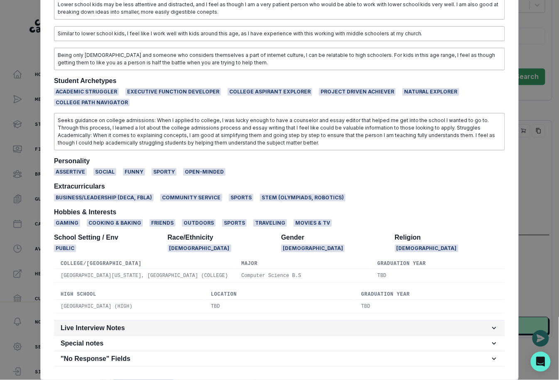 The image size is (559, 380). Describe the element at coordinates (173, 92) in the screenshot. I see `span: Executive Function Developer` at that location.